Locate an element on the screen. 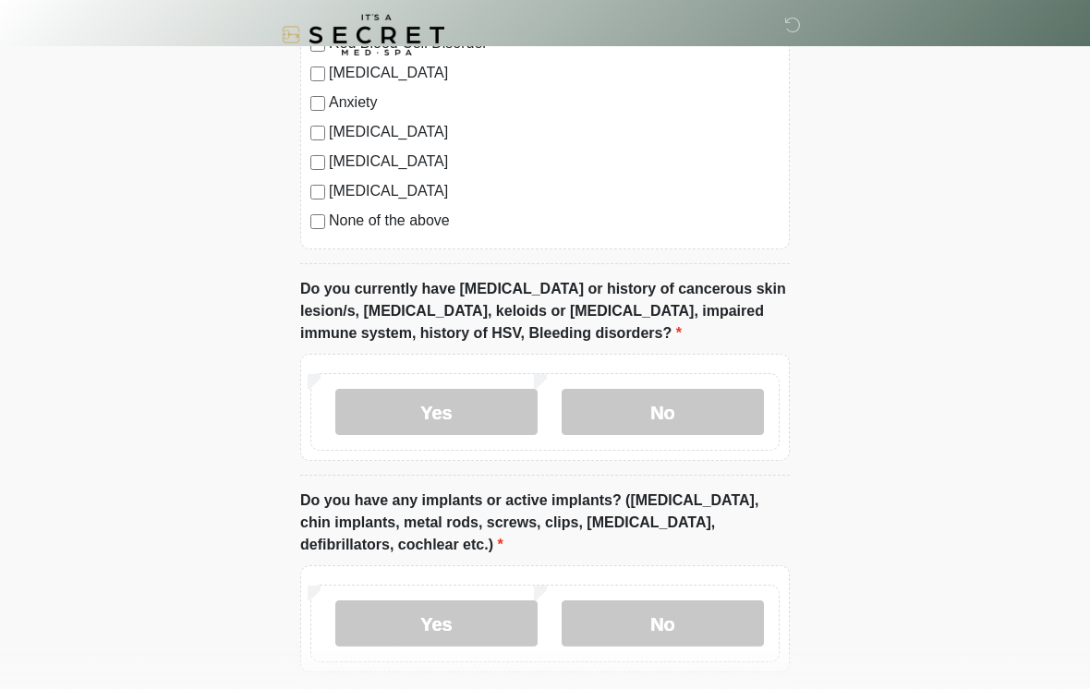 This screenshot has width=1090, height=689. input: Anxiety is located at coordinates (318, 103).